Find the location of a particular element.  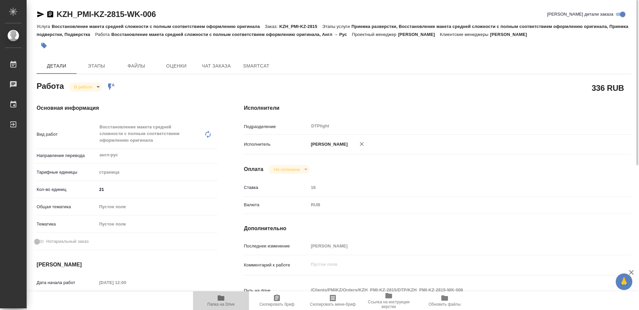

button: Скопировать мини-бриф is located at coordinates (333, 301).